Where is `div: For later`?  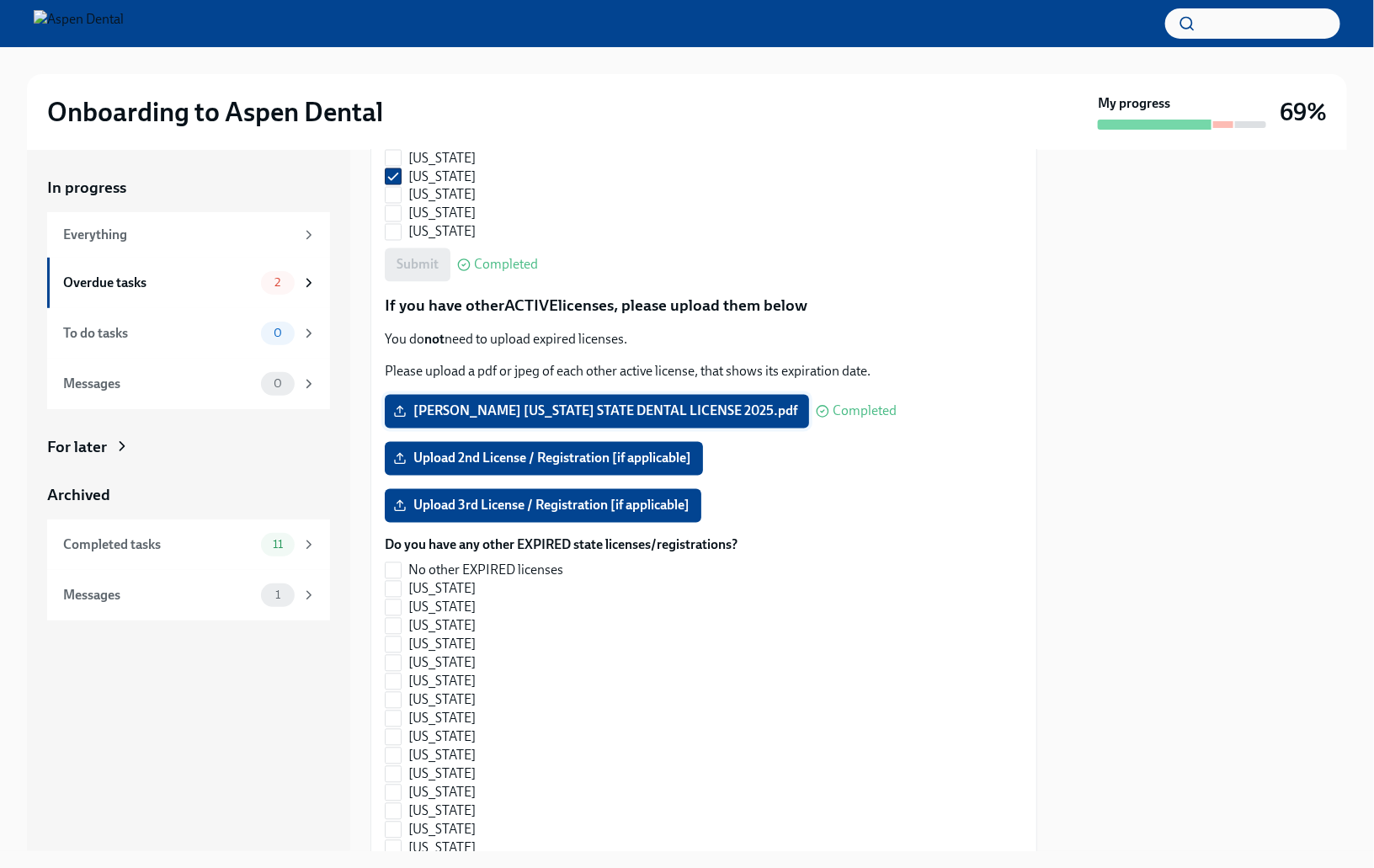 div: For later is located at coordinates (76, 447).